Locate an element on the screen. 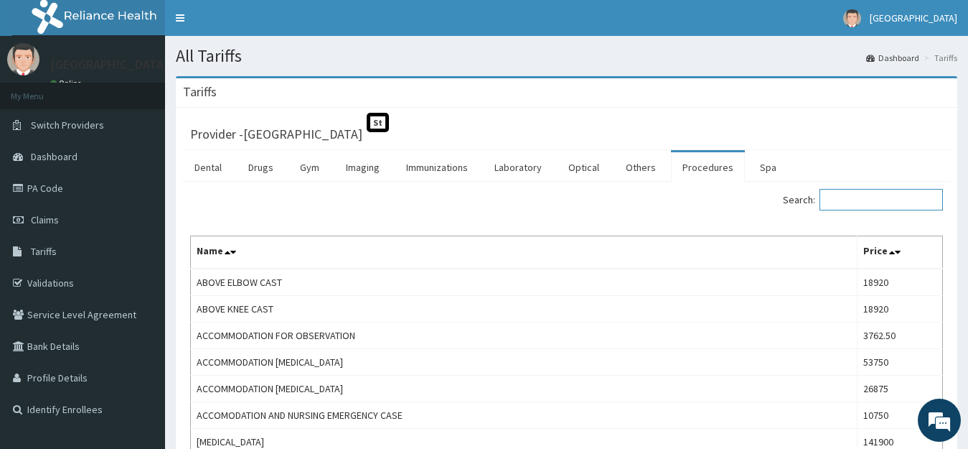 The image size is (968, 449). a: Drugs is located at coordinates (261, 167).